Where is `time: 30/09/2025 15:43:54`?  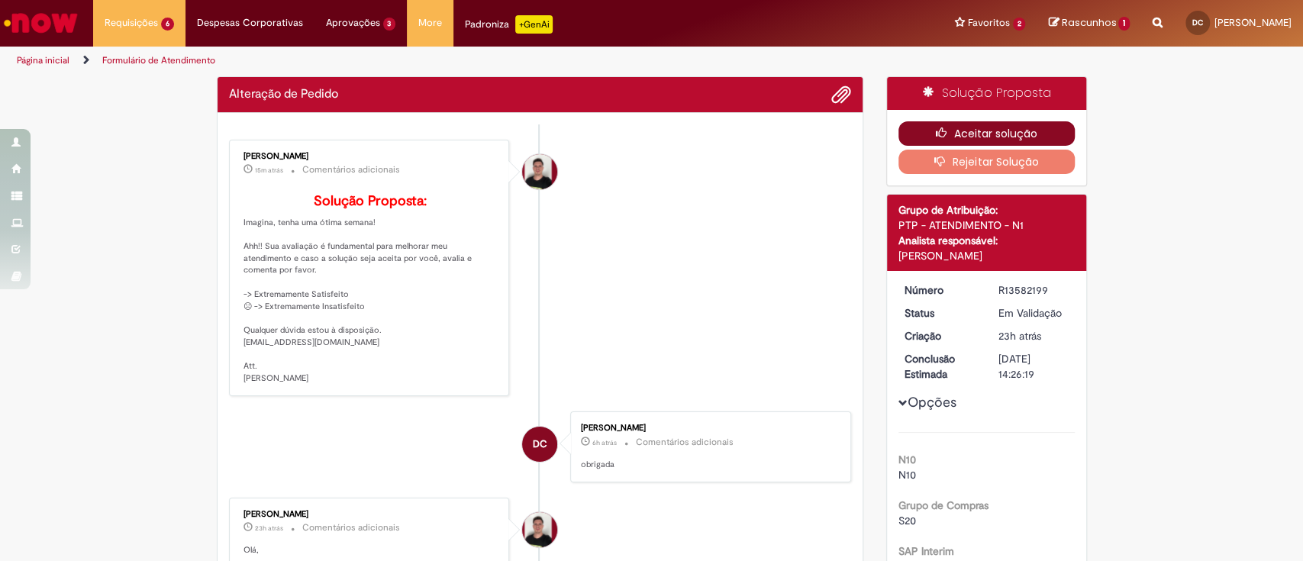 time: 30/09/2025 15:43:54 is located at coordinates (269, 528).